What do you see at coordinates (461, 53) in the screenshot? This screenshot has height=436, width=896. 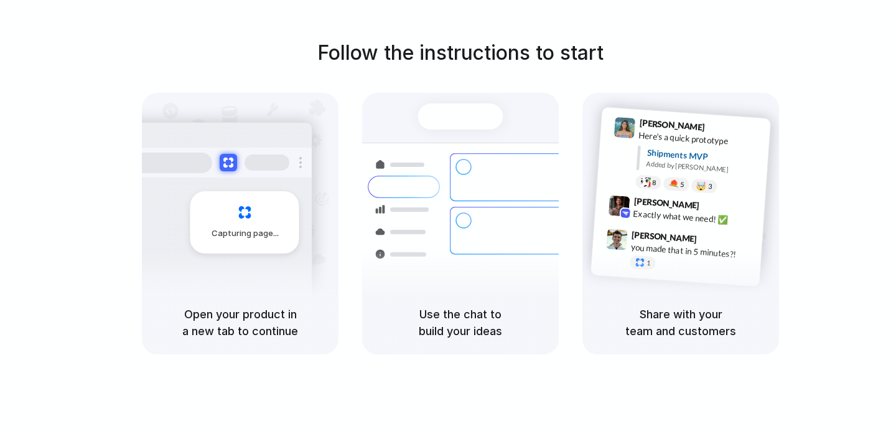 I see `h1: Follow the instructions to start` at bounding box center [461, 53].